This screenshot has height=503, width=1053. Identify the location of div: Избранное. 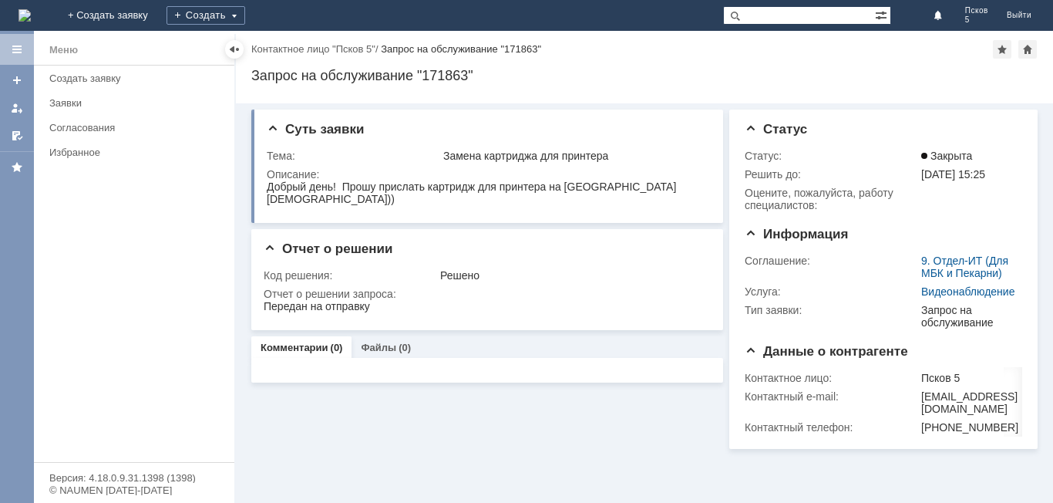
(129, 152).